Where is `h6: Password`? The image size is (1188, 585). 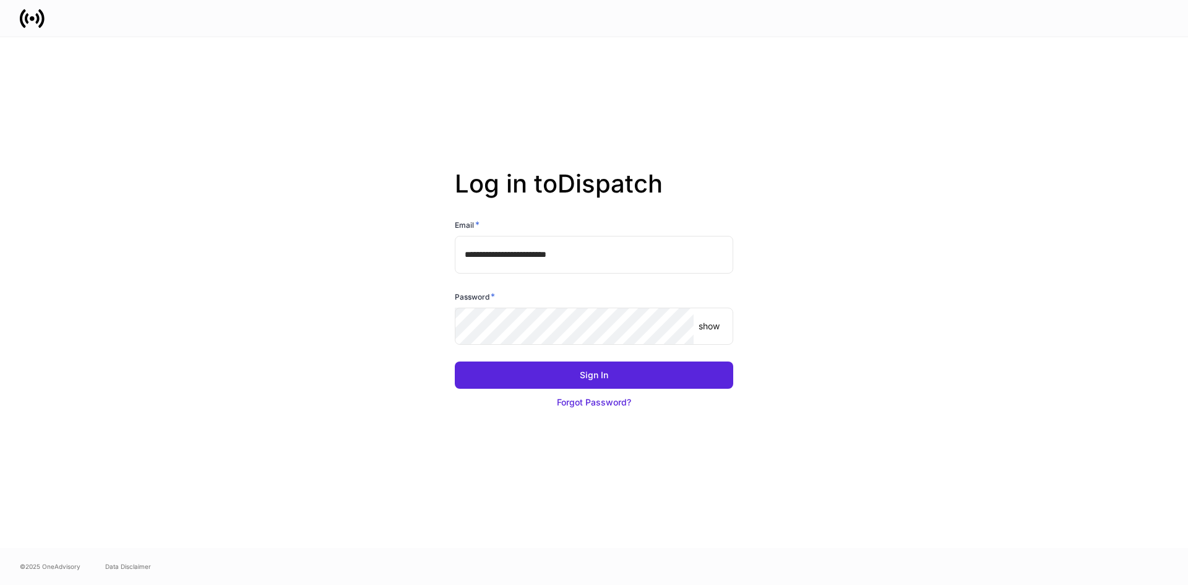 h6: Password is located at coordinates (475, 296).